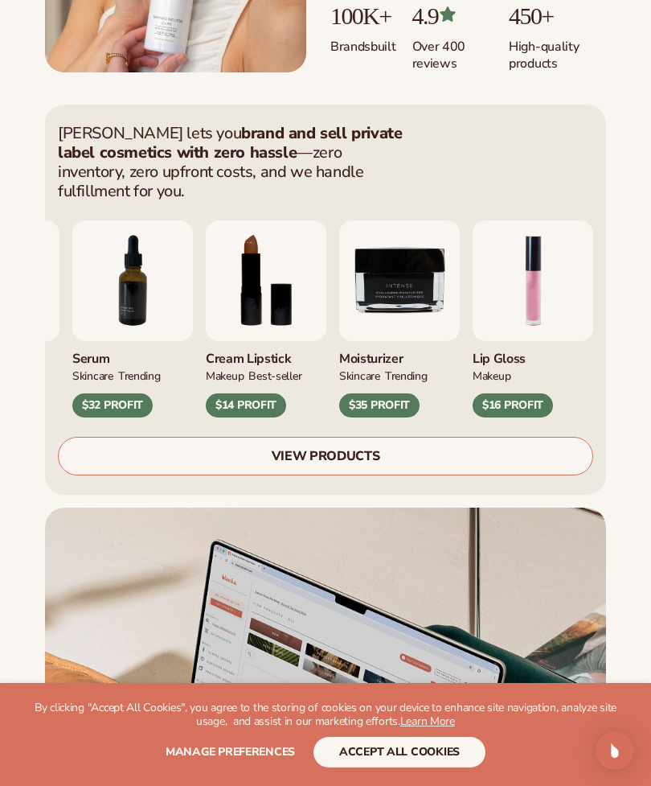  I want to click on img: Pink lip gloss., so click(533, 281).